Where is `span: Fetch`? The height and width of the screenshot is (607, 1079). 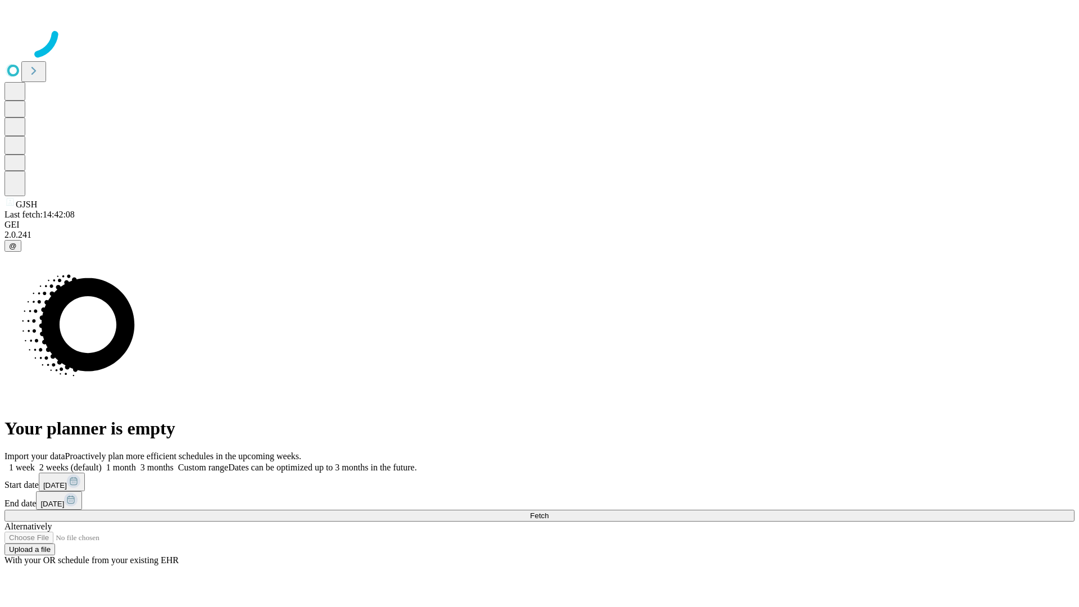 span: Fetch is located at coordinates (539, 515).